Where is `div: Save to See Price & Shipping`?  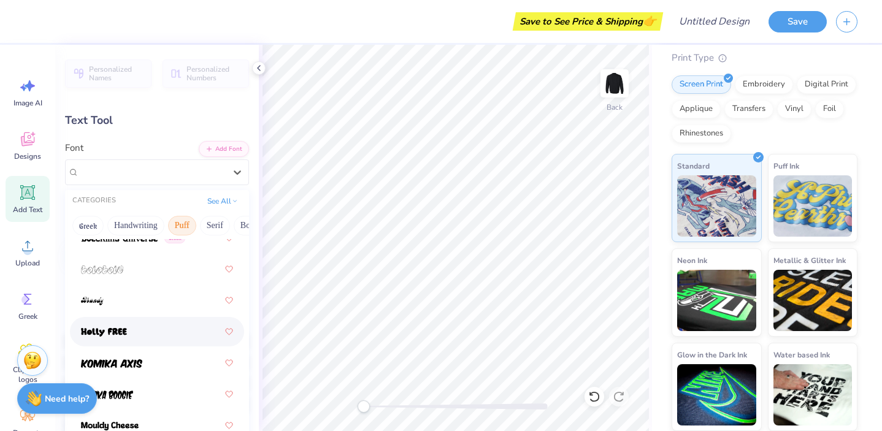
div: Save to See Price & Shipping is located at coordinates (588, 21).